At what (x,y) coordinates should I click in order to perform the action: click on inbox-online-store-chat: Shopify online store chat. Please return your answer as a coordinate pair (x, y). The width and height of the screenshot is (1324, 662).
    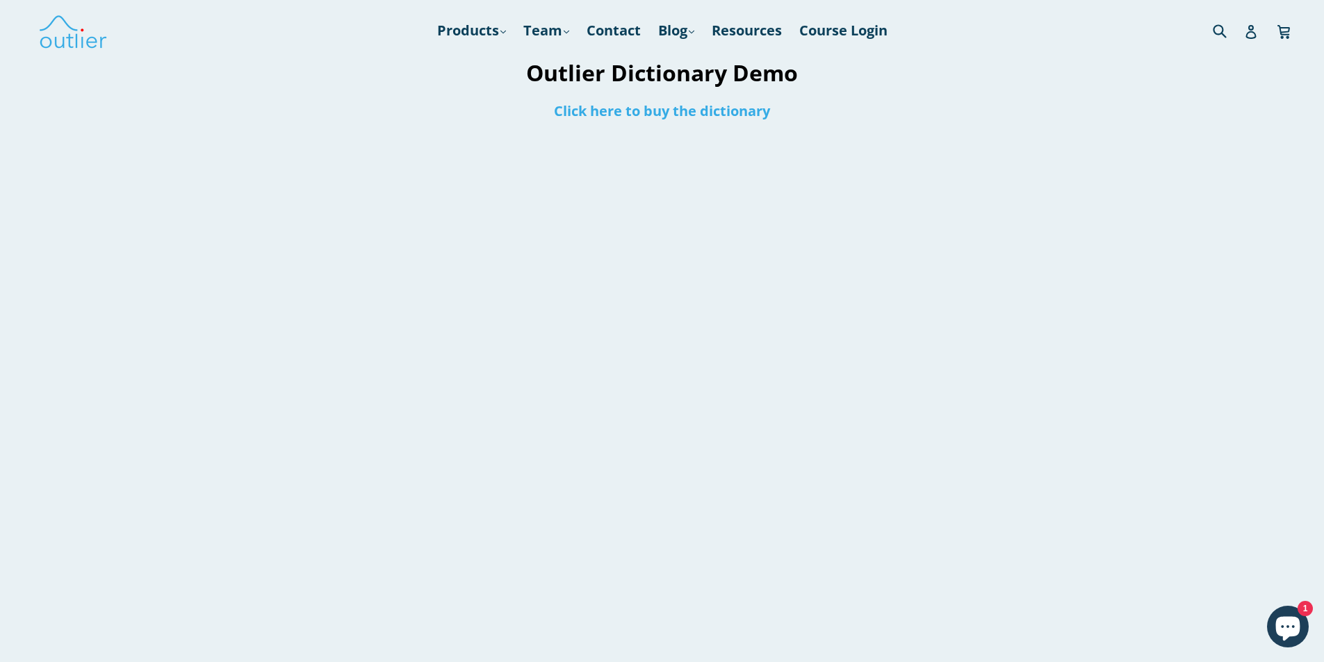
    Looking at the image, I should click on (1288, 628).